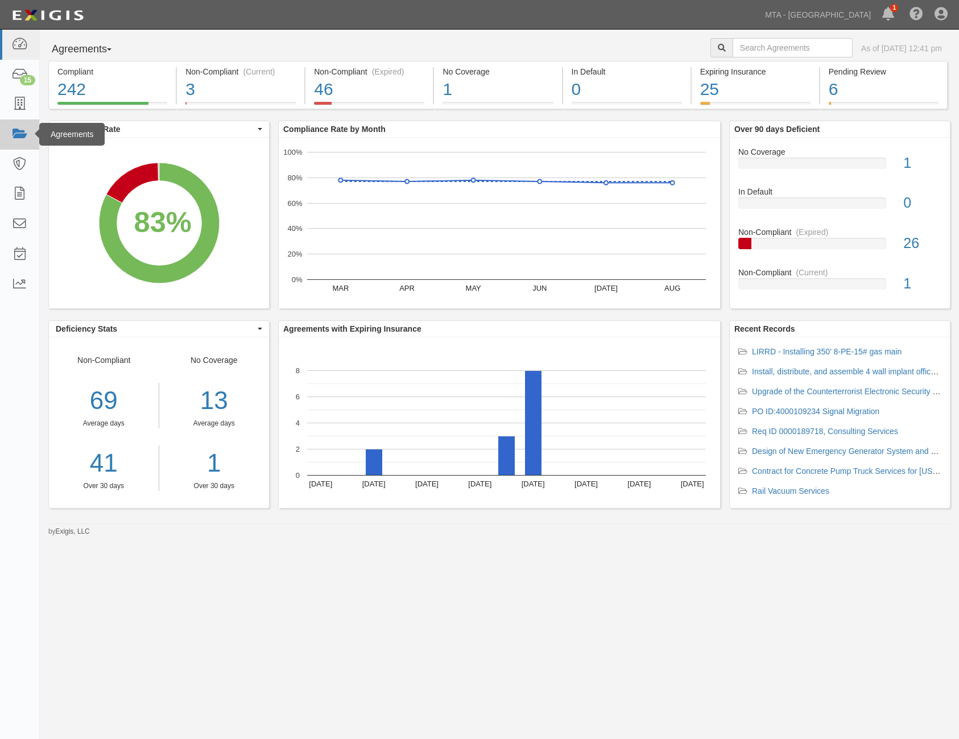 The image size is (959, 739). Describe the element at coordinates (214, 401) in the screenshot. I see `div: 13` at that location.